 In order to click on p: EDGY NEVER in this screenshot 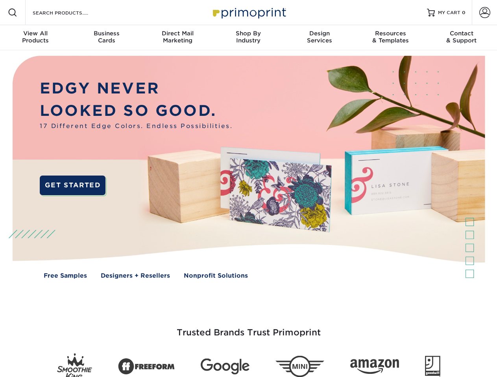, I will do `click(136, 88)`.